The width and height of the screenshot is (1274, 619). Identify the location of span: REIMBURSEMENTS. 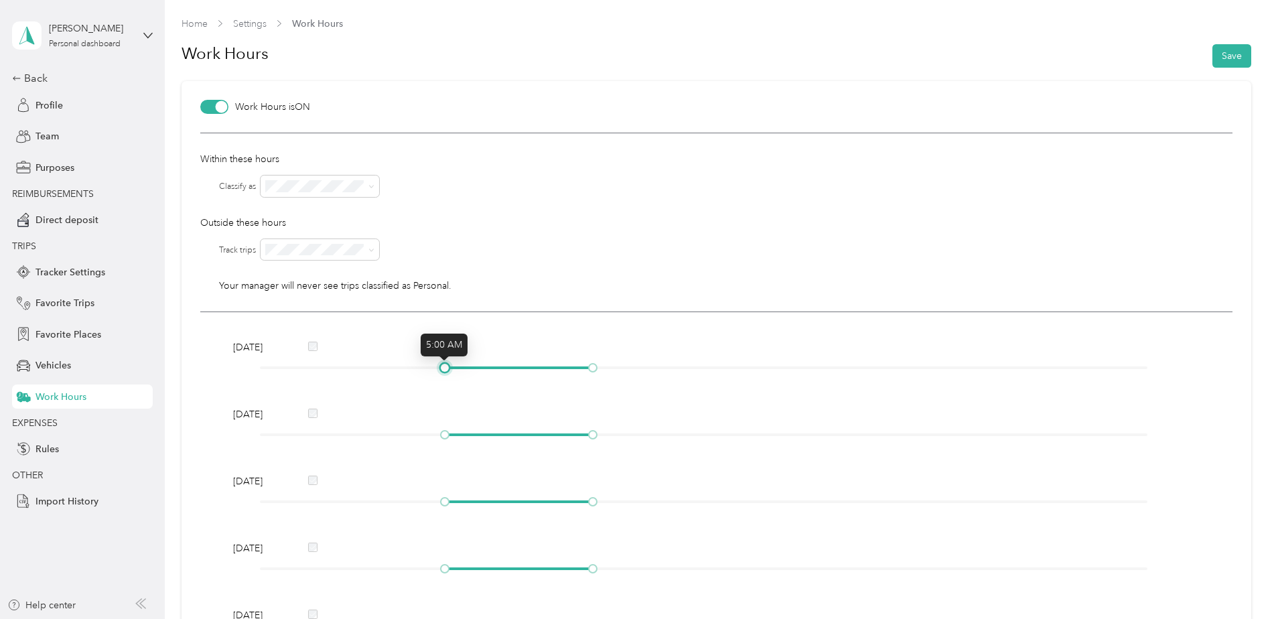
(53, 194).